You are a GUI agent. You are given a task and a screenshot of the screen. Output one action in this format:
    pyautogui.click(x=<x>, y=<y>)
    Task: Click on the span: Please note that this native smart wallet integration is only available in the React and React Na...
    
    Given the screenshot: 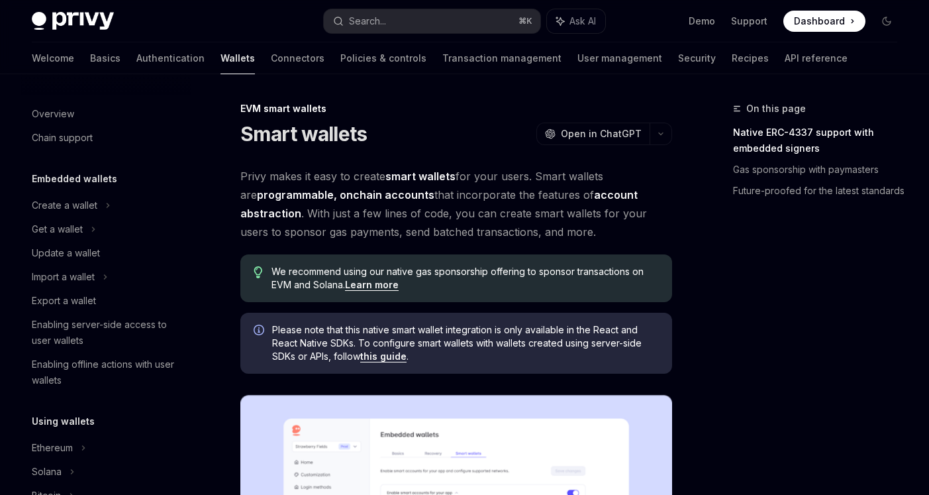 What is the action you would take?
    pyautogui.click(x=466, y=343)
    